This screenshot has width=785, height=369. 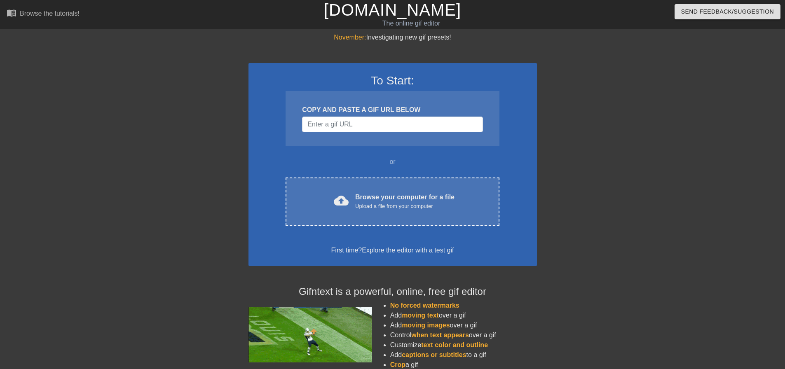 What do you see at coordinates (393, 81) in the screenshot?
I see `h3: To Start:` at bounding box center [393, 81].